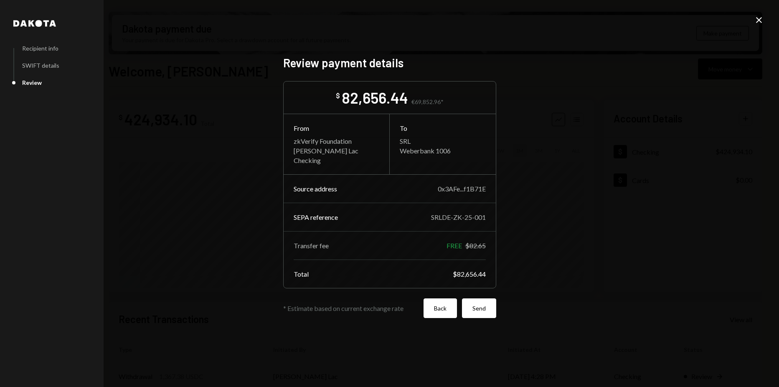  What do you see at coordinates (443, 141) in the screenshot?
I see `div: SRL` at bounding box center [443, 141].